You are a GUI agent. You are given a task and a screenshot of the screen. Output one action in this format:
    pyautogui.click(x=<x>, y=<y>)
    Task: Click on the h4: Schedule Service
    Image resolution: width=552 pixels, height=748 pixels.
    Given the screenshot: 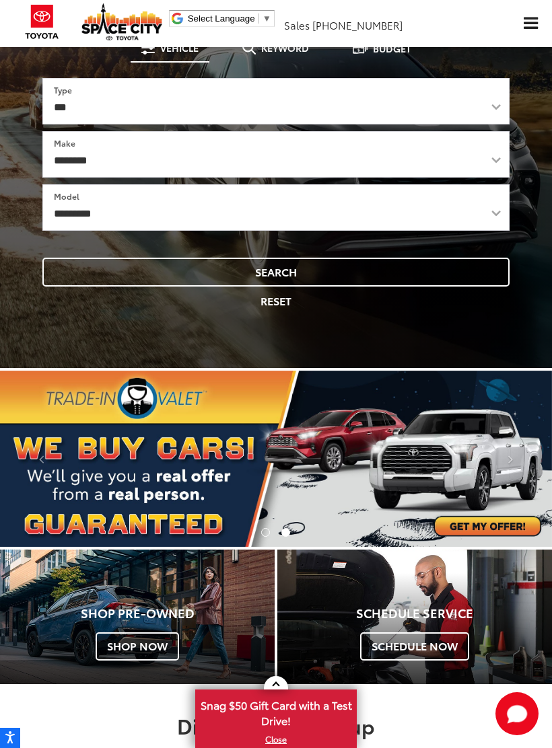 What is the action you would take?
    pyautogui.click(x=415, y=614)
    